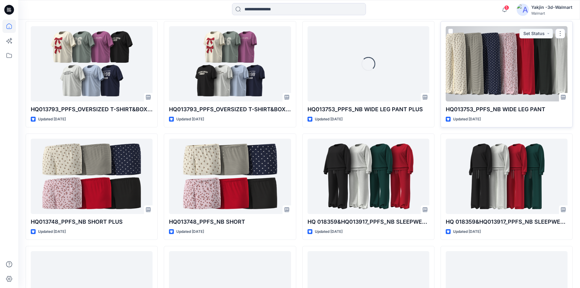  What do you see at coordinates (230, 64) in the screenshot?
I see `a: HQ013793_PPFS_OVERSIZED T-SHIRT&BOXER SHORT` at bounding box center [230, 64].